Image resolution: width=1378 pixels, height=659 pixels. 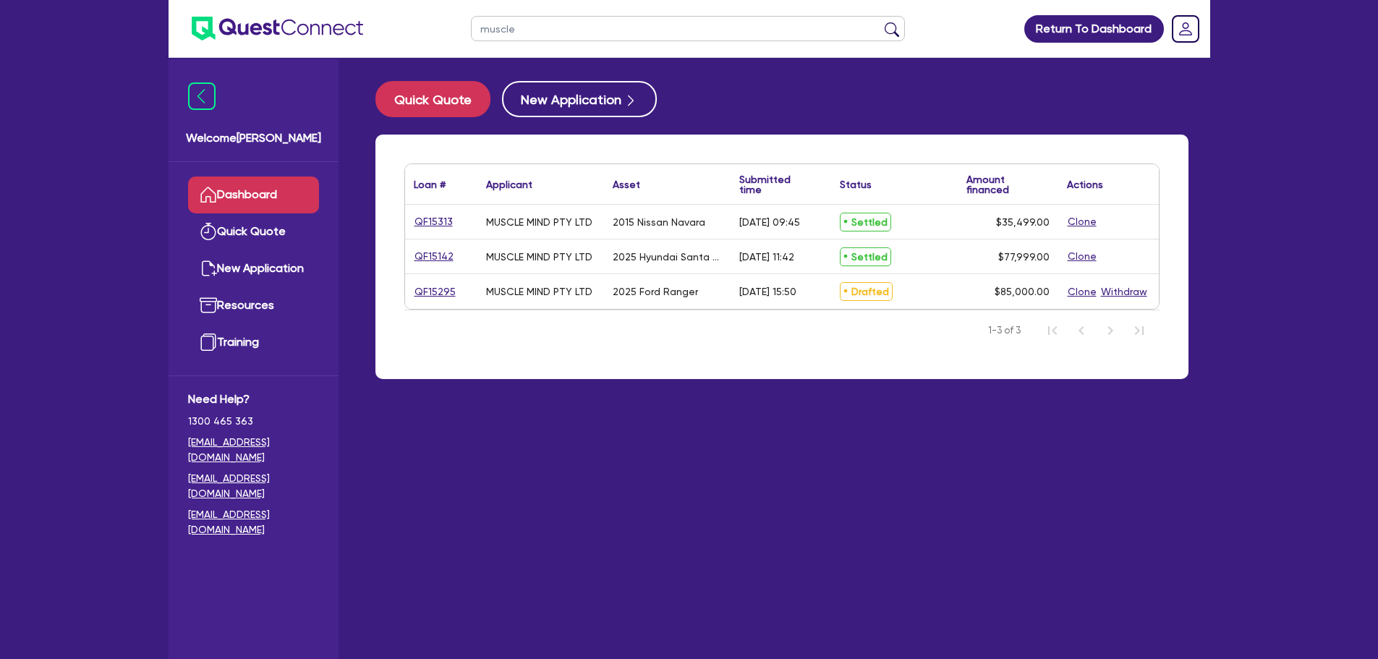 What do you see at coordinates (774, 184) in the screenshot?
I see `div: Submitted time` at bounding box center [774, 184].